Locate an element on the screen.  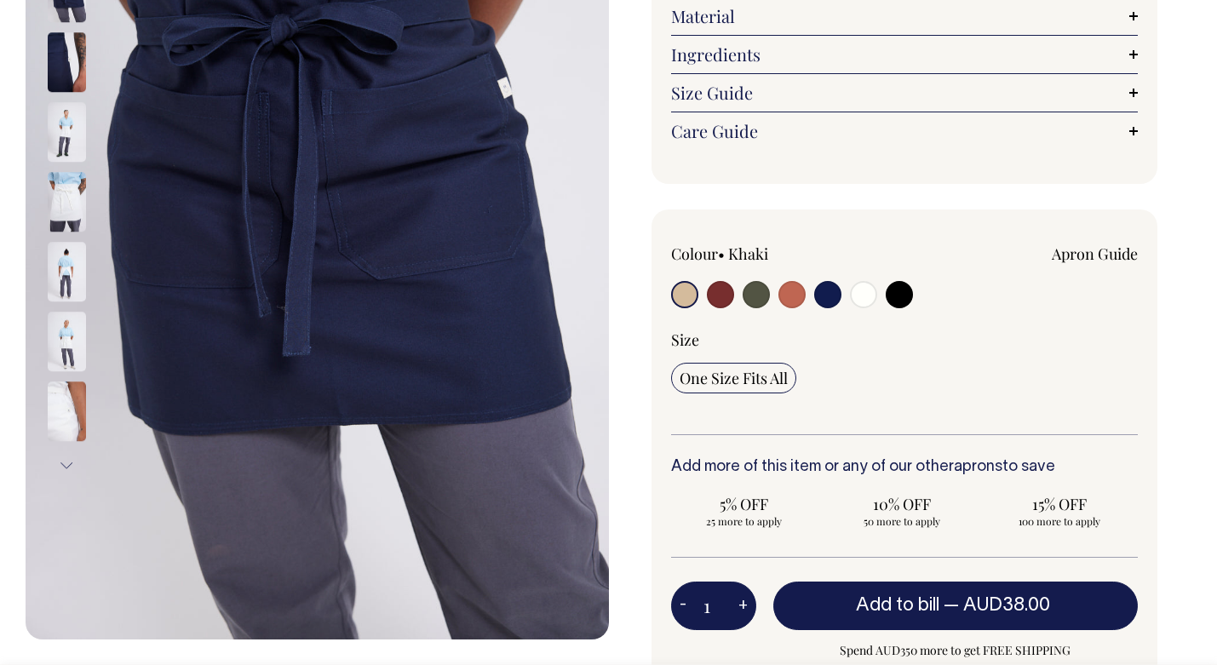
span: 15% OFF is located at coordinates (1059, 504).